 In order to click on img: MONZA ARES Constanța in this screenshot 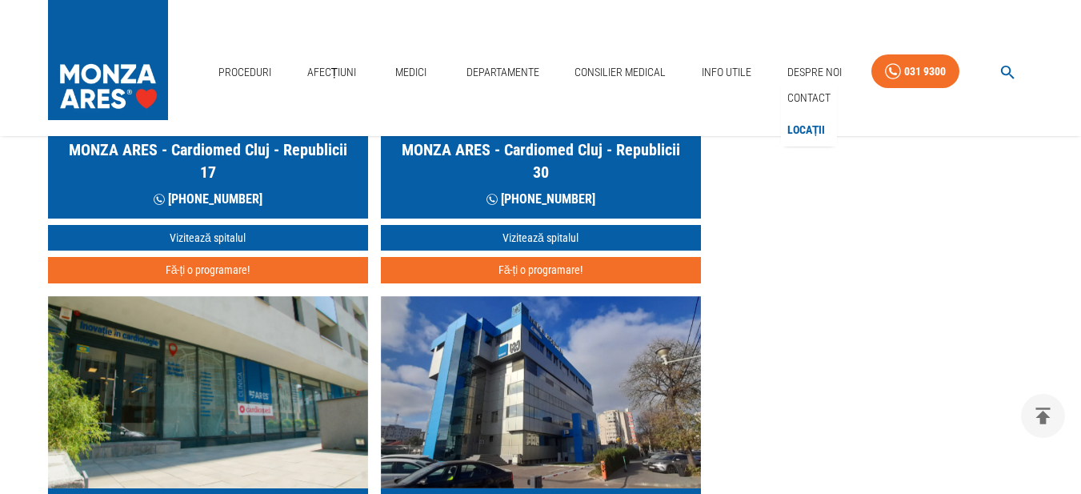, I will do `click(541, 392)`.